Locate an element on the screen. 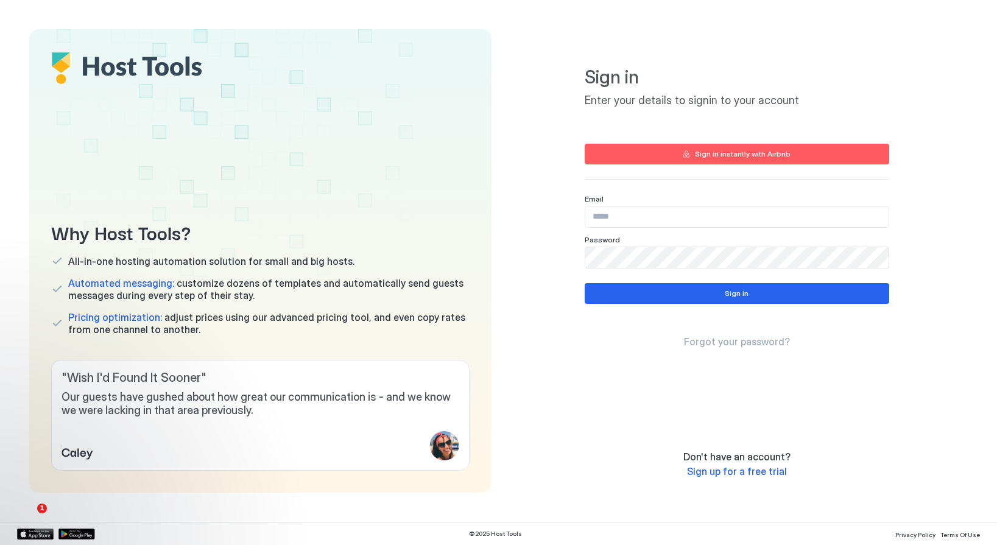 The height and width of the screenshot is (545, 997). span: © 2025 Host Tools is located at coordinates (495, 534).